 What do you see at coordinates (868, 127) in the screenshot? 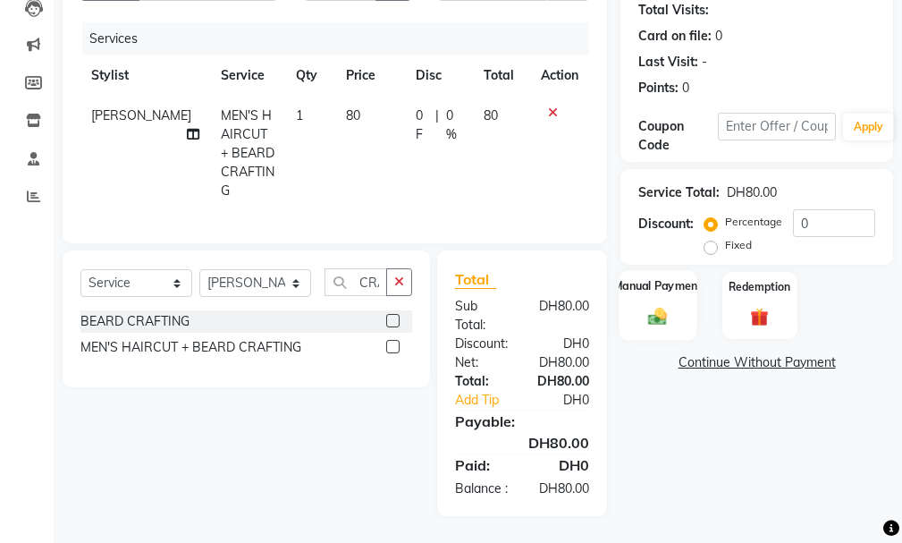
I see `button: Apply` at bounding box center [868, 127].